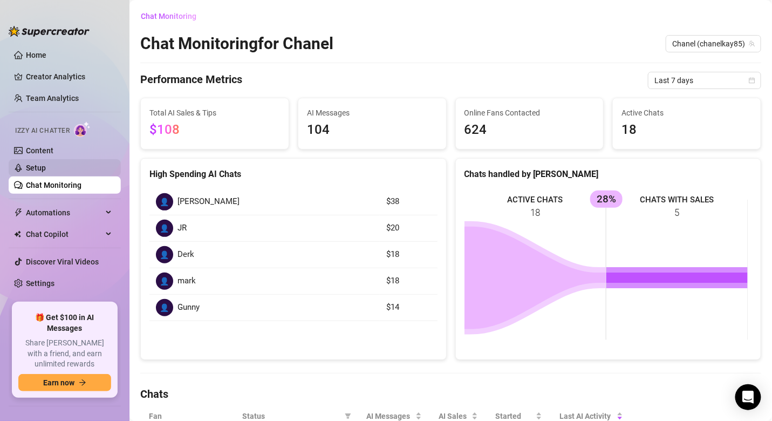  I want to click on span: Automations, so click(64, 212).